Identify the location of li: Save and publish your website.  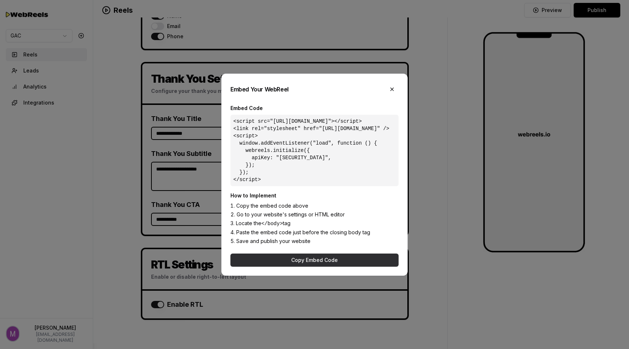
(314, 241).